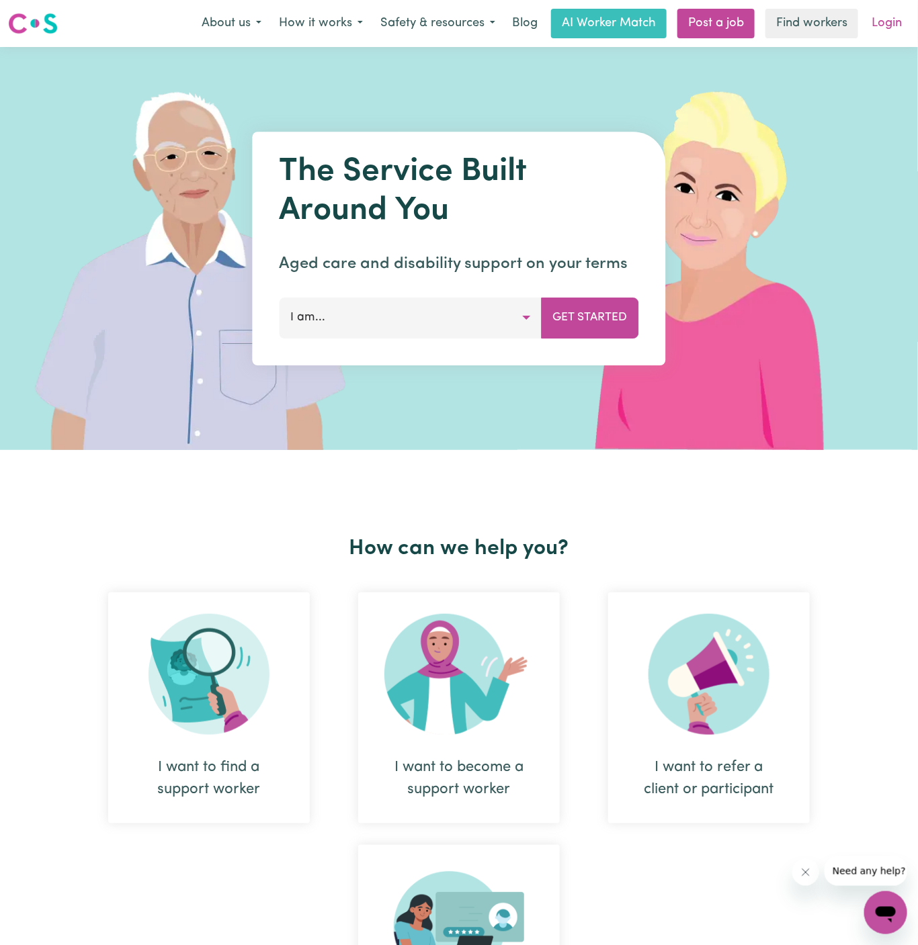 The width and height of the screenshot is (918, 945). What do you see at coordinates (410, 318) in the screenshot?
I see `button: I am...` at bounding box center [410, 318].